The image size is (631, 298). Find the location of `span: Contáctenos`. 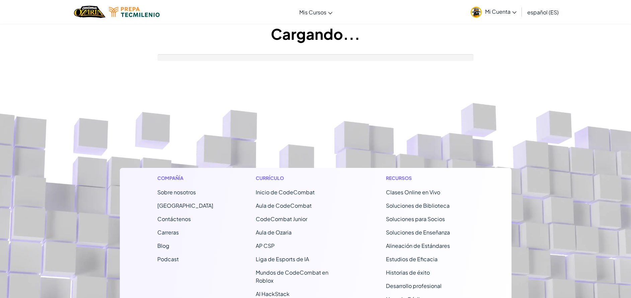

span: Contáctenos is located at coordinates (174, 219).